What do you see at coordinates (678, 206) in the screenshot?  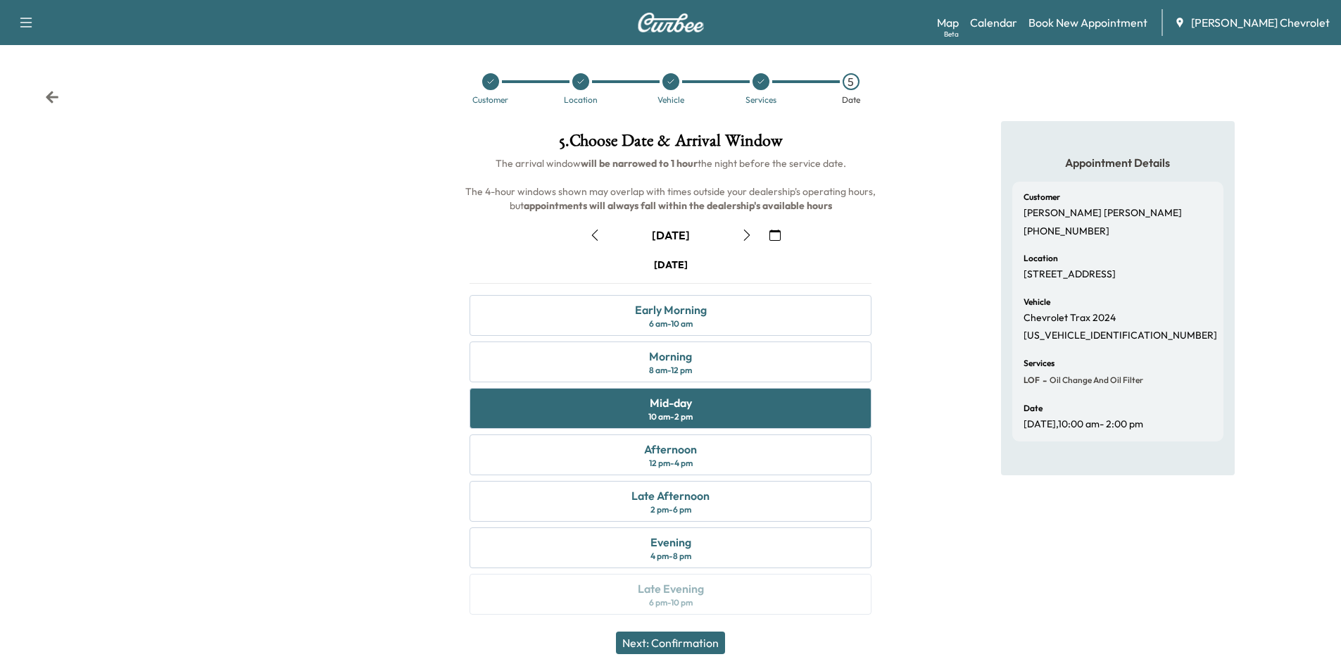 I see `b: appointments will always fall within the dealership's available hours` at bounding box center [678, 206].